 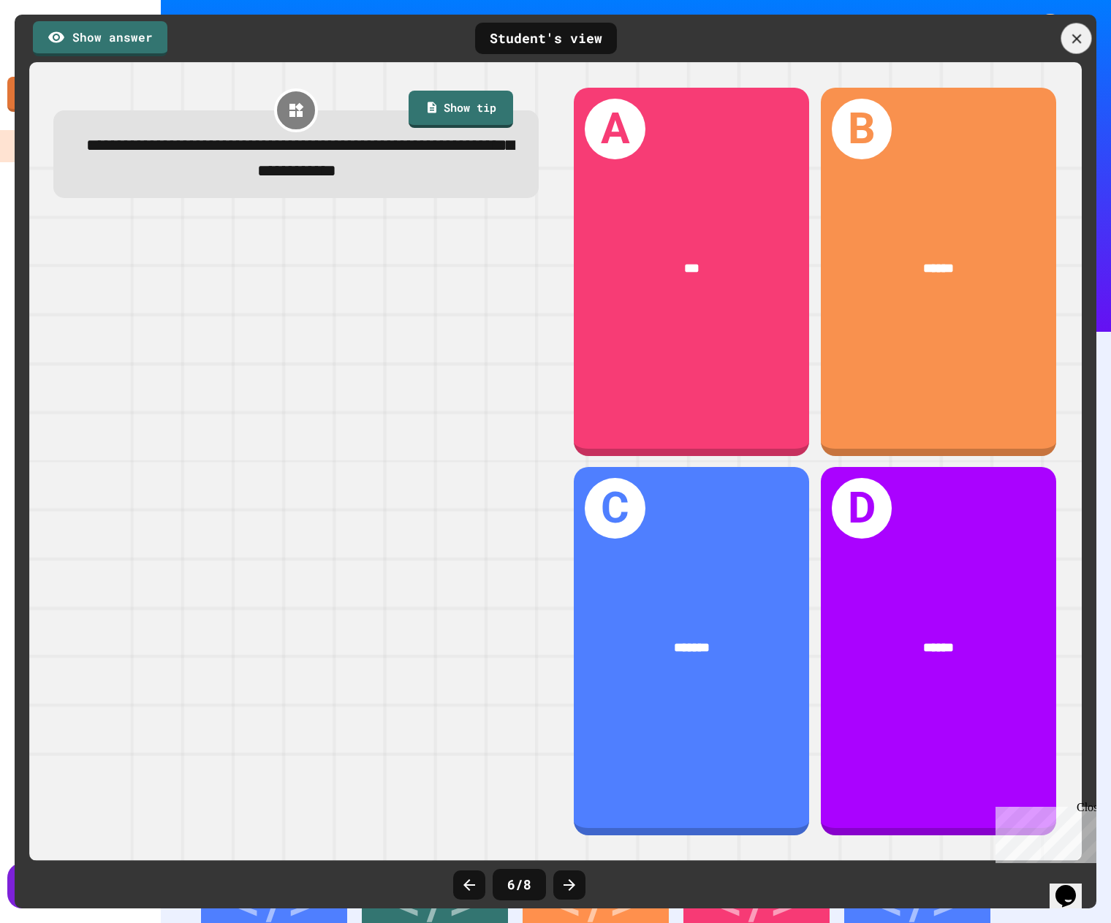 I want to click on h1: C, so click(x=615, y=508).